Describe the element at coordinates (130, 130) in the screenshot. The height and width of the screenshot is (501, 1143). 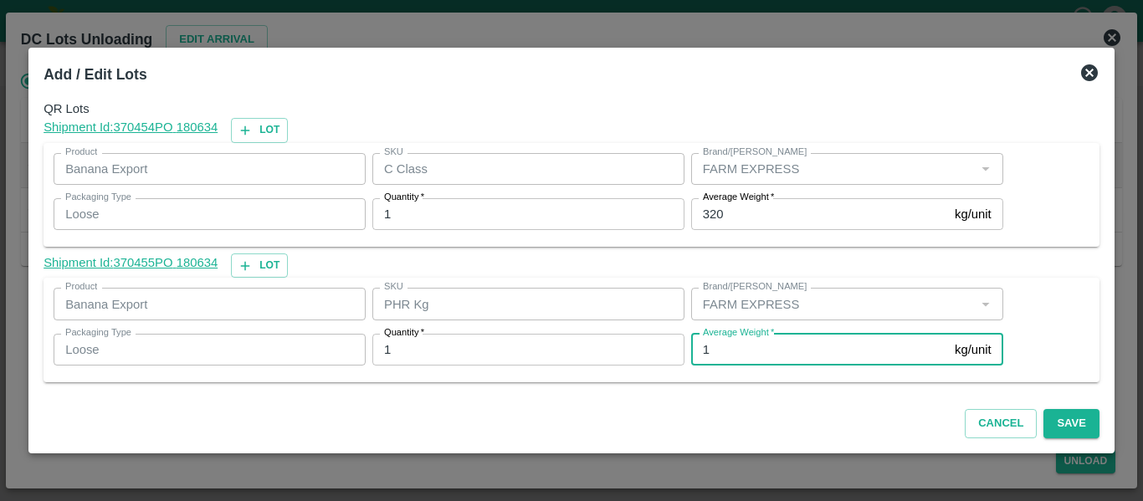
I see `a: Shipment Id:370454PO 180634` at that location.